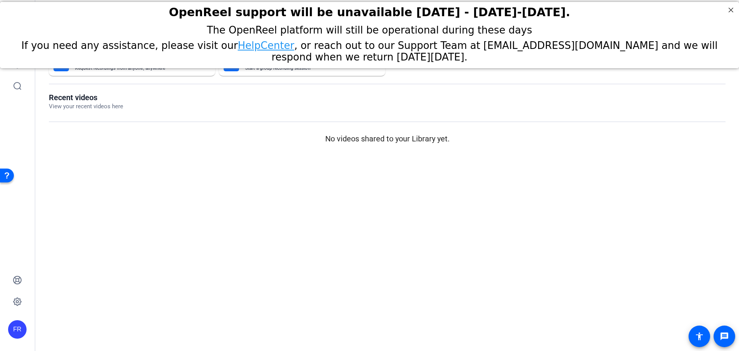 This screenshot has height=351, width=739. Describe the element at coordinates (266, 43) in the screenshot. I see `a: HelpCenter` at that location.